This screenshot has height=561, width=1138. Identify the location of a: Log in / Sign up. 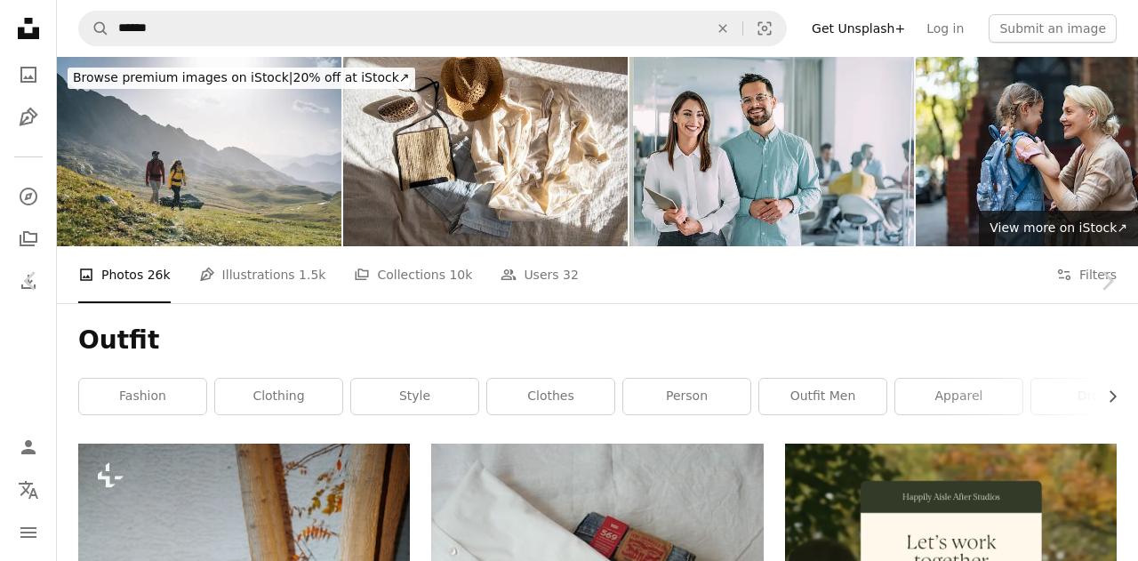
(28, 447).